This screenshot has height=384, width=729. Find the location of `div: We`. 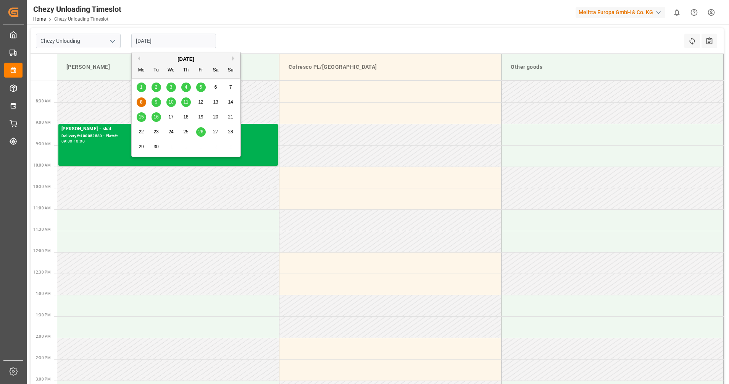

div: We is located at coordinates (171, 70).